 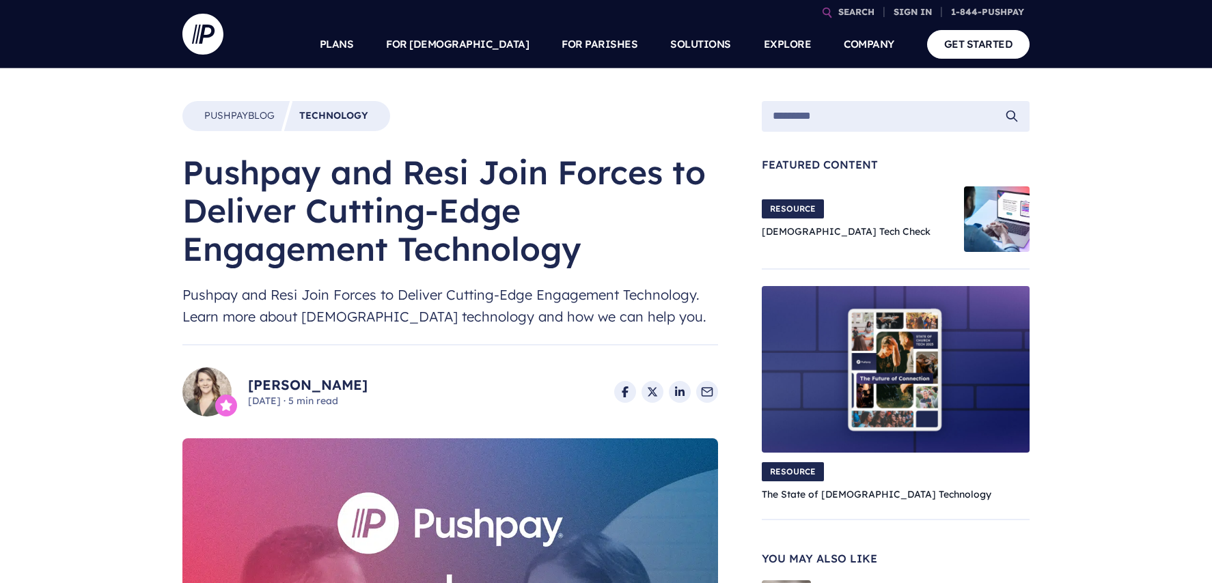 What do you see at coordinates (788, 44) in the screenshot?
I see `a: EXPLORE` at bounding box center [788, 44].